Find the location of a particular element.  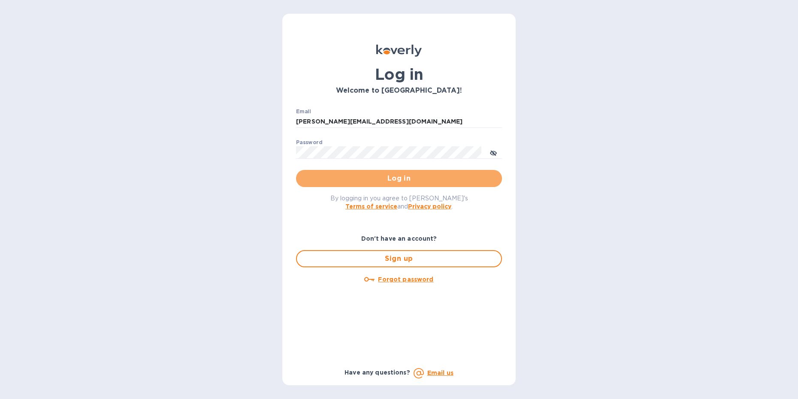

button: Sign up is located at coordinates (399, 259).